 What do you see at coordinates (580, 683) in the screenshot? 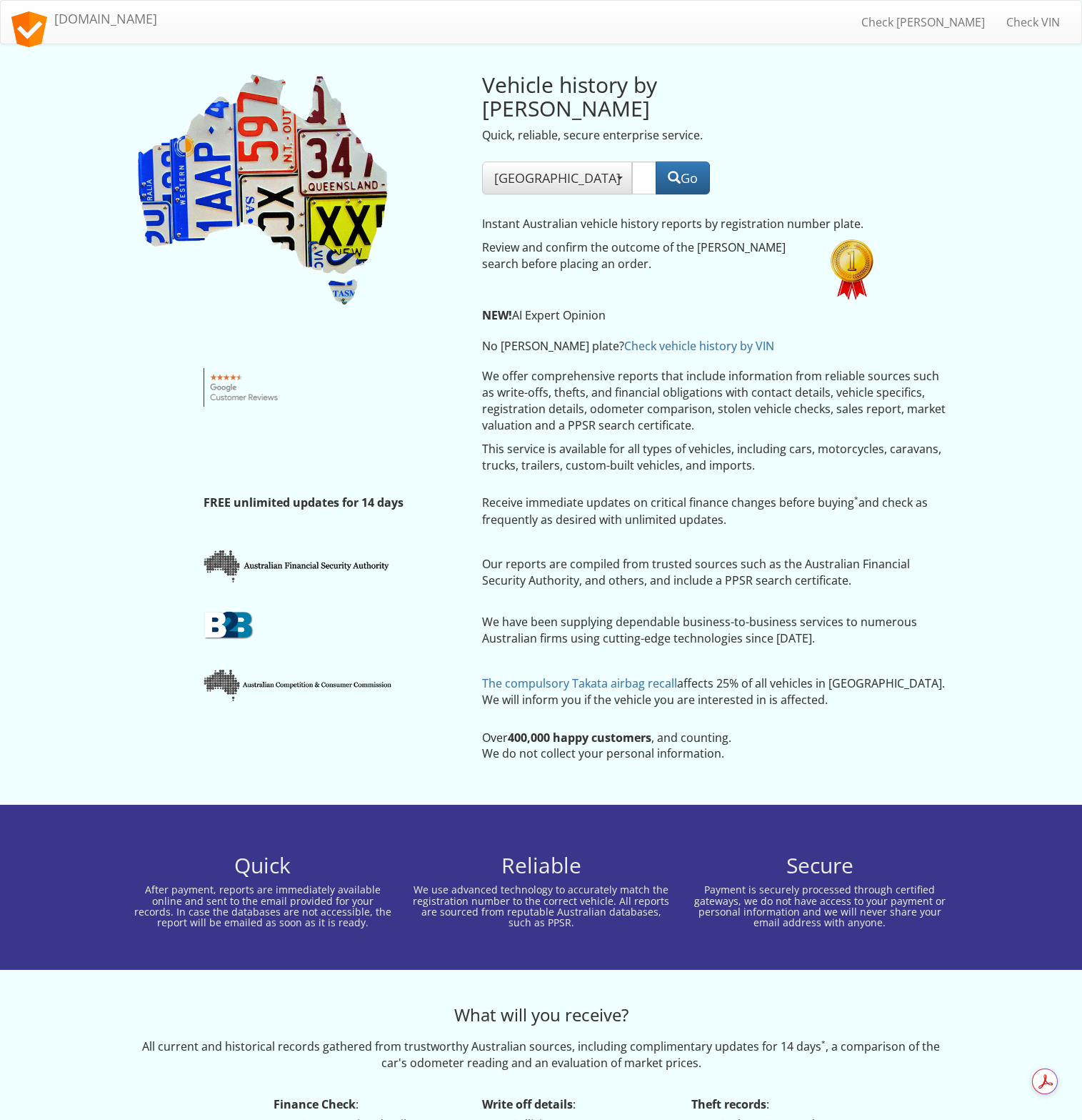
I see `a: The compulsory Takata airbag recall` at bounding box center [580, 683].